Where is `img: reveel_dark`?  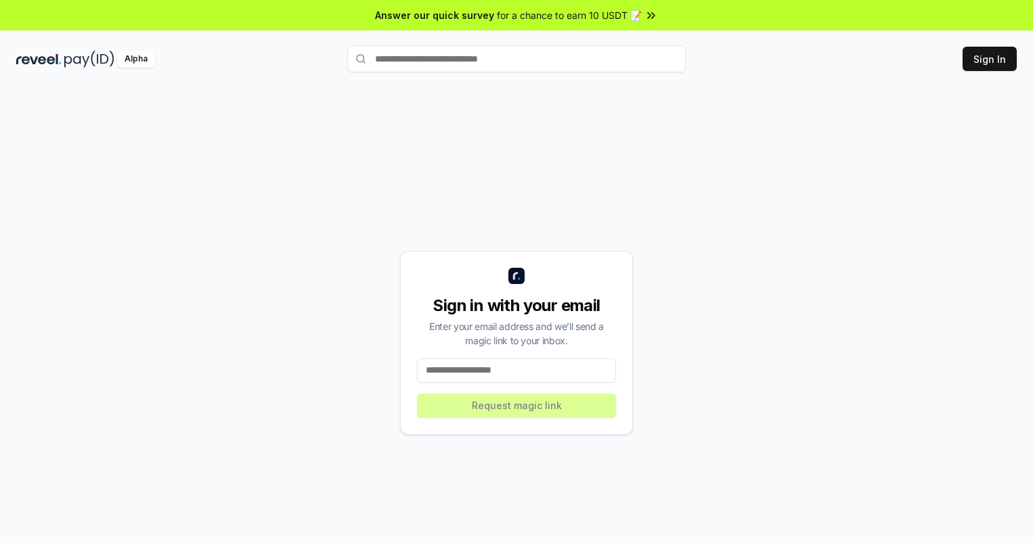 img: reveel_dark is located at coordinates (39, 59).